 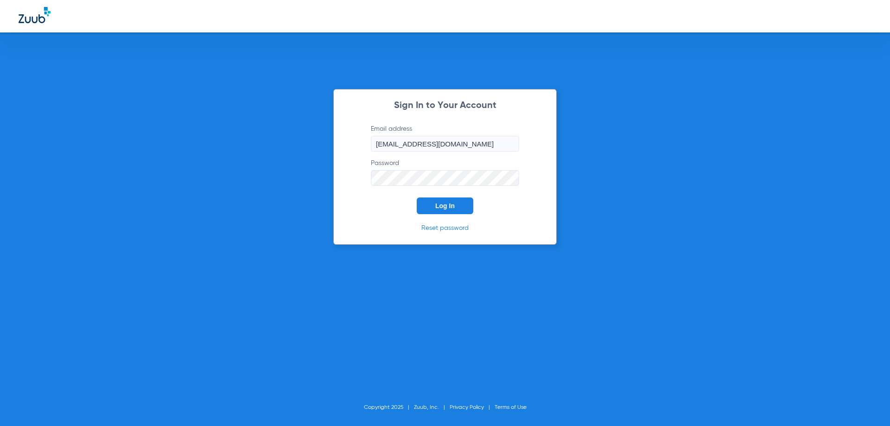 I want to click on span: Log In, so click(x=445, y=206).